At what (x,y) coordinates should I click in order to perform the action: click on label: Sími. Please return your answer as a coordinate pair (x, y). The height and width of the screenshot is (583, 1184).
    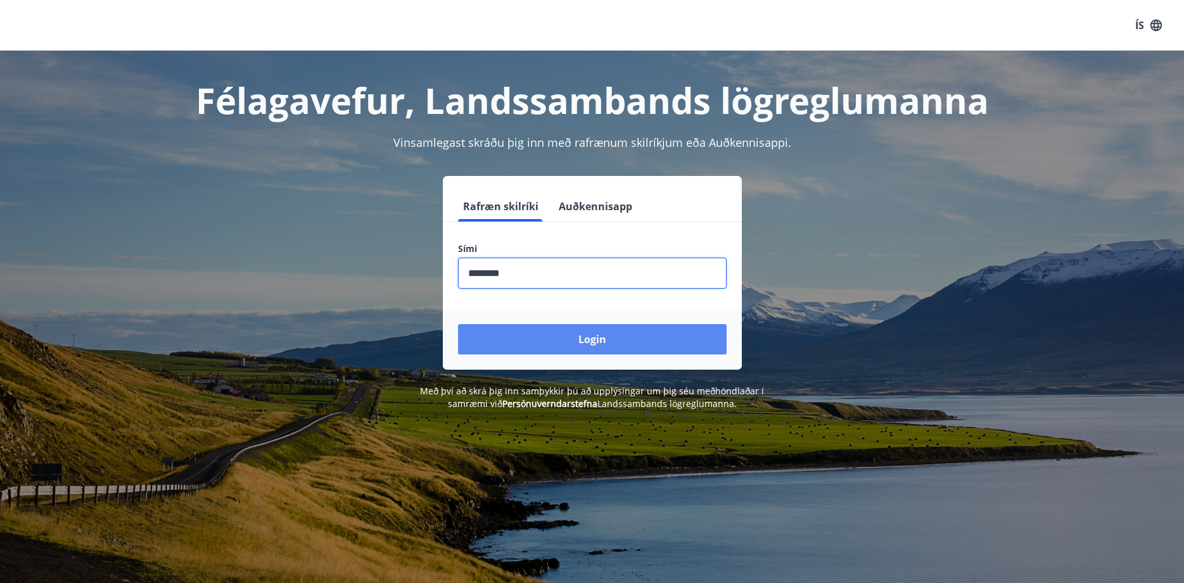
    Looking at the image, I should click on (592, 249).